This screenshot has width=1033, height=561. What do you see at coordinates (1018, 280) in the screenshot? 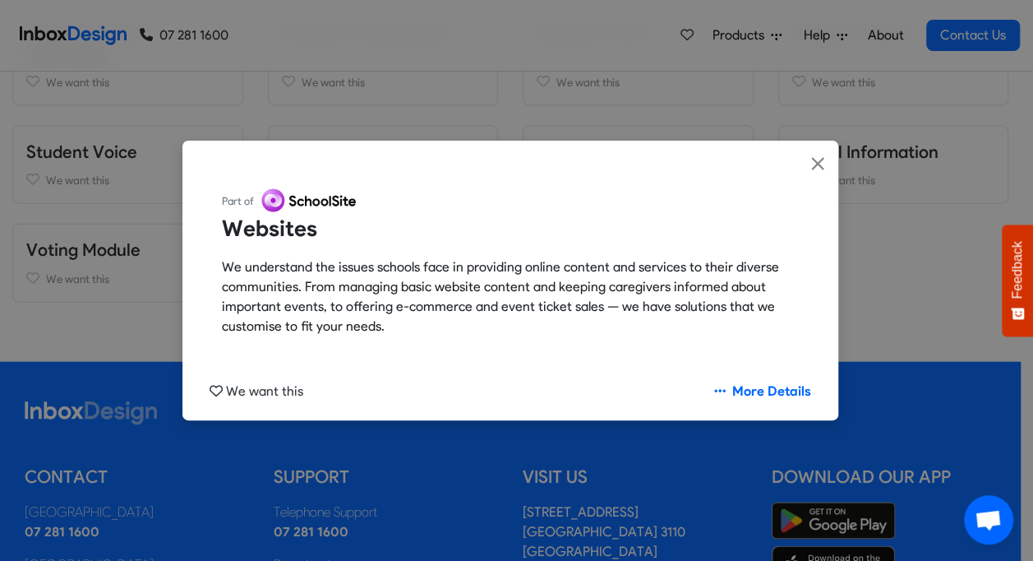
I see `button: Feedback - Show survey` at bounding box center [1018, 280].